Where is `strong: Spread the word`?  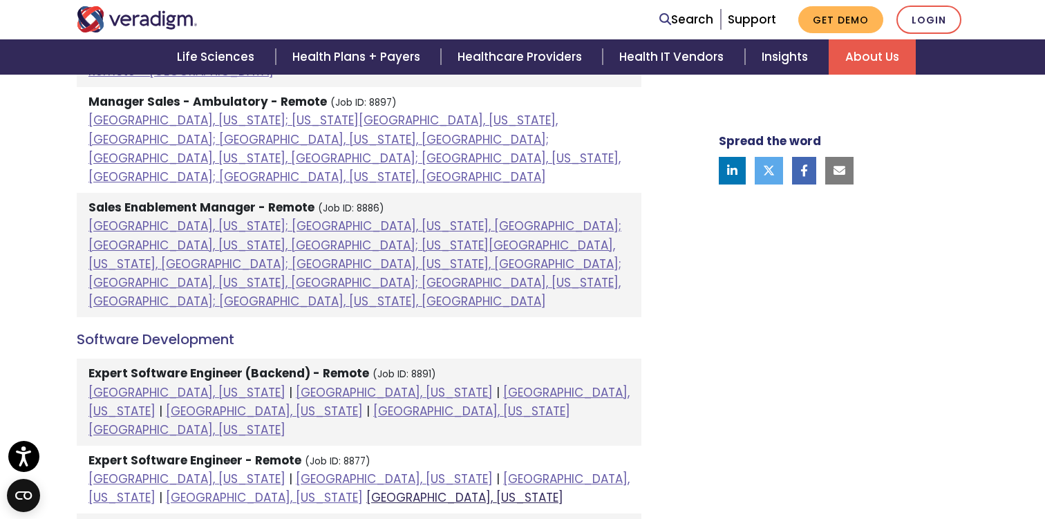
strong: Spread the word is located at coordinates (770, 141).